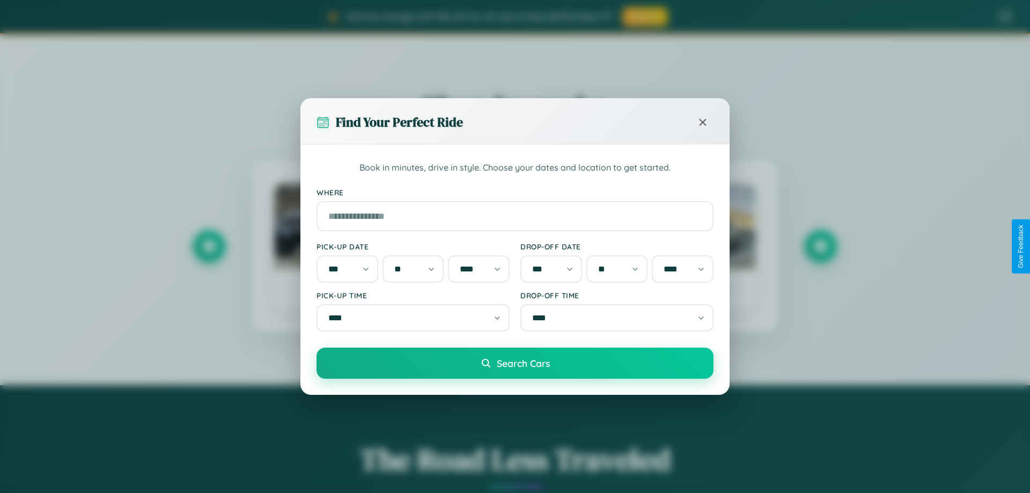 The height and width of the screenshot is (493, 1030). What do you see at coordinates (515, 192) in the screenshot?
I see `label: Where` at bounding box center [515, 192].